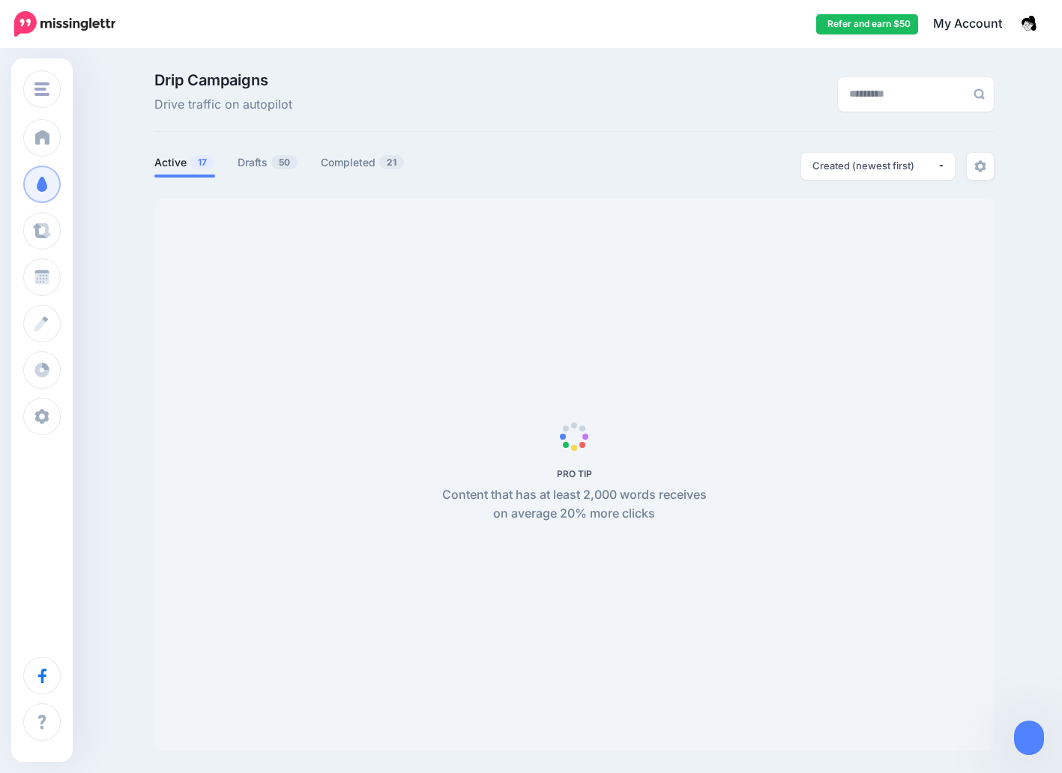 This screenshot has width=1062, height=773. What do you see at coordinates (978, 94) in the screenshot?
I see `img: search-grey-6.png` at bounding box center [978, 94].